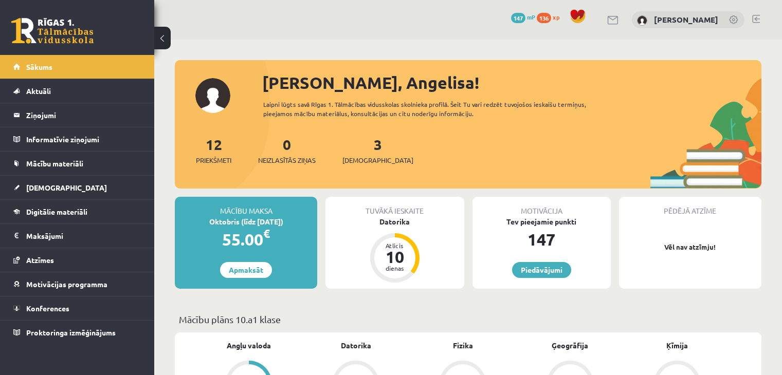  I want to click on a: 0Neizlasītās ziņas, so click(287, 150).